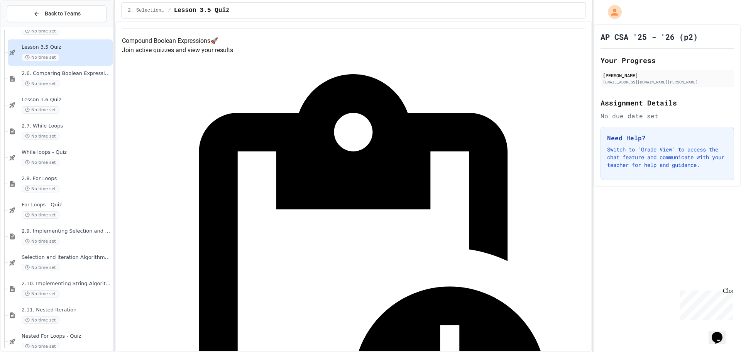 The image size is (741, 352). I want to click on div: No due date set, so click(667, 116).